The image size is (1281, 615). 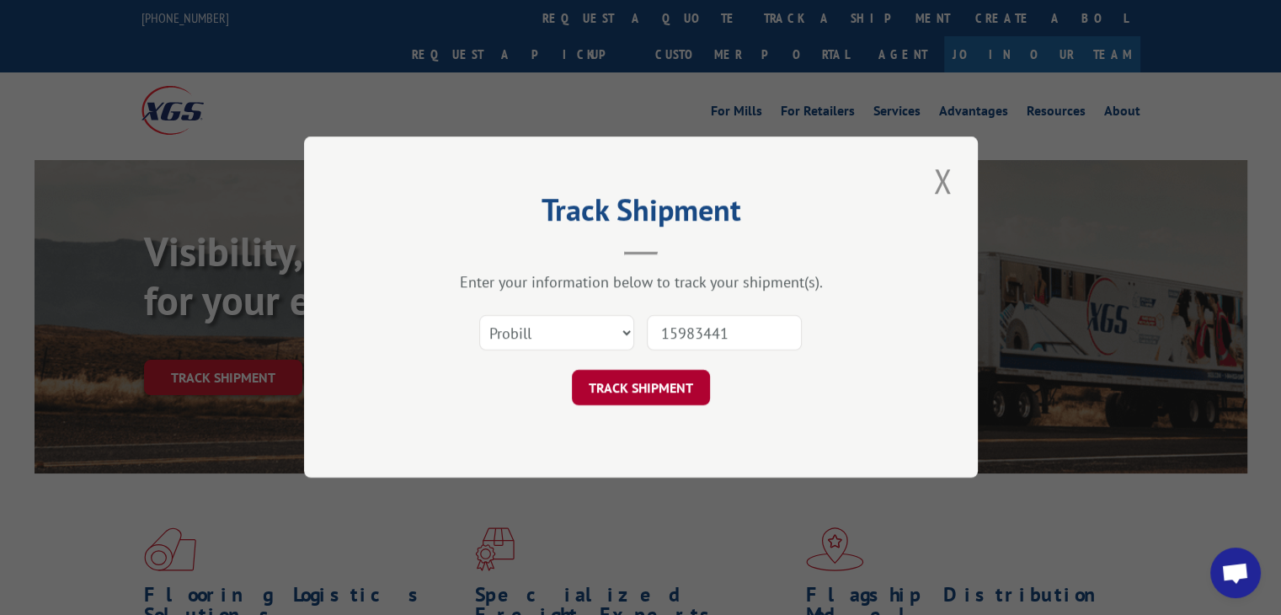 What do you see at coordinates (641, 214) in the screenshot?
I see `h2: Track Shipment` at bounding box center [641, 214].